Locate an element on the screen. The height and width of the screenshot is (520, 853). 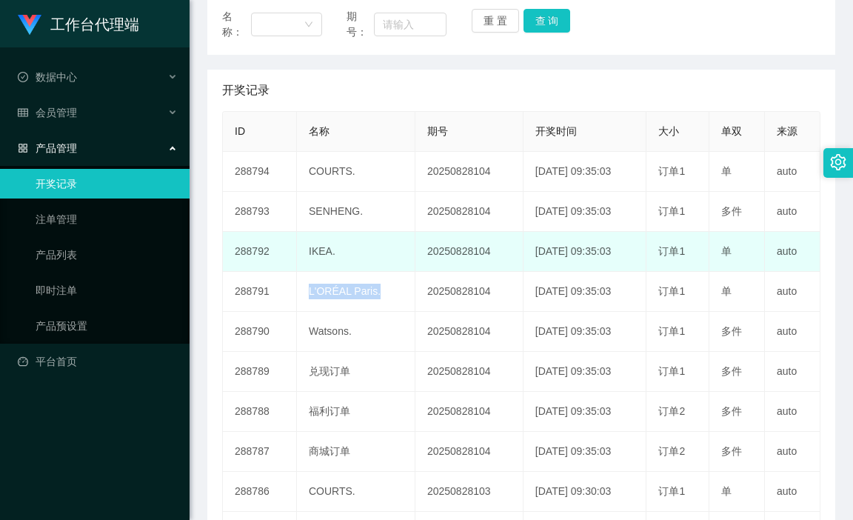
span: 开奖记录 is located at coordinates (246, 90).